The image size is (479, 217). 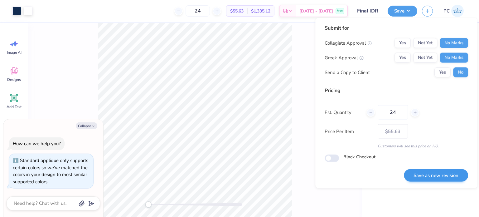 What do you see at coordinates (14, 107) in the screenshot?
I see `span: Add Text` at bounding box center [14, 107].